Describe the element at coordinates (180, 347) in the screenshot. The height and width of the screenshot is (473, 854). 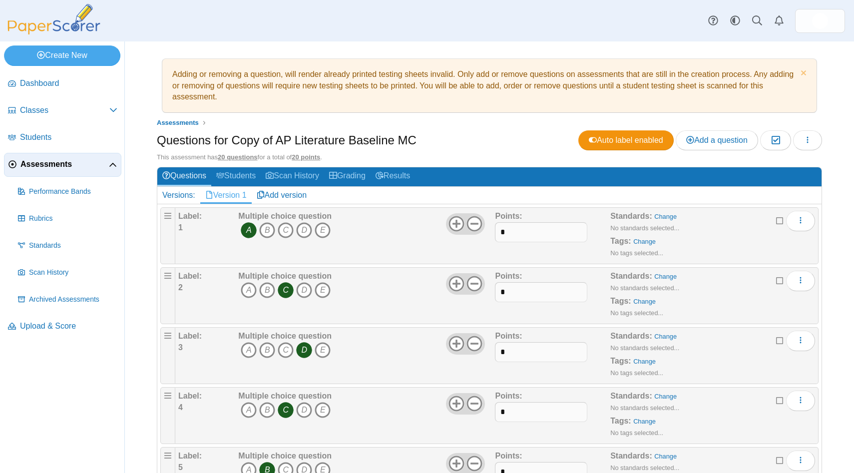
I see `b: 3` at that location.